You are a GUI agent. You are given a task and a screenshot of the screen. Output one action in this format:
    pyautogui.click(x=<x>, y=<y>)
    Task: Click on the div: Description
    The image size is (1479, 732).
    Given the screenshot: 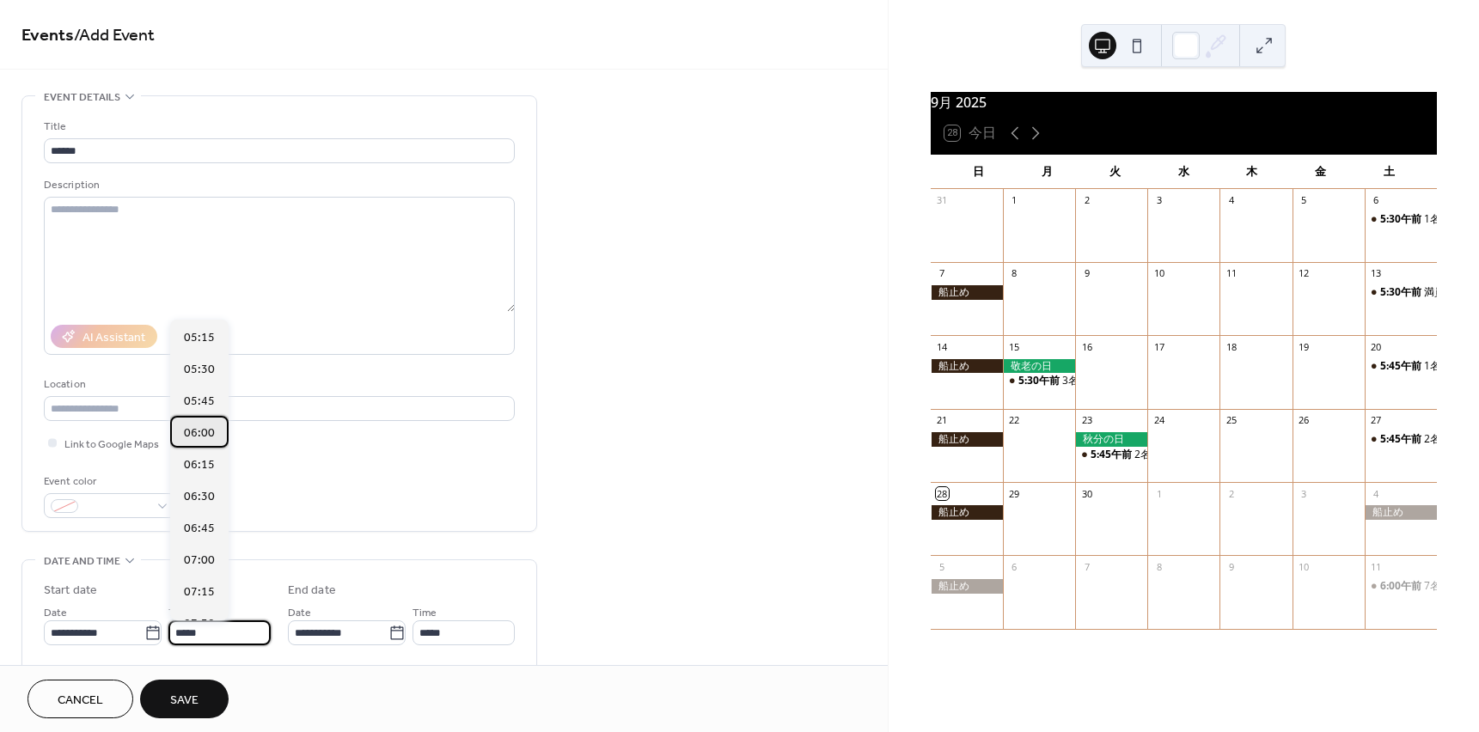 What is the action you would take?
    pyautogui.click(x=278, y=185)
    